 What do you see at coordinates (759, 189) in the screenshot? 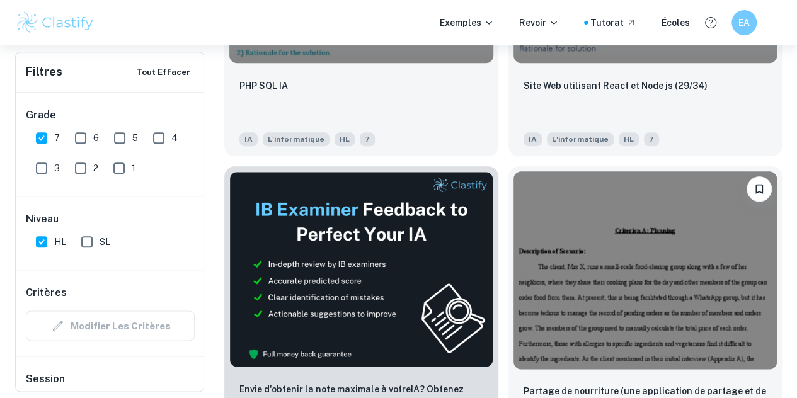
I see `button: Signet` at bounding box center [759, 189].